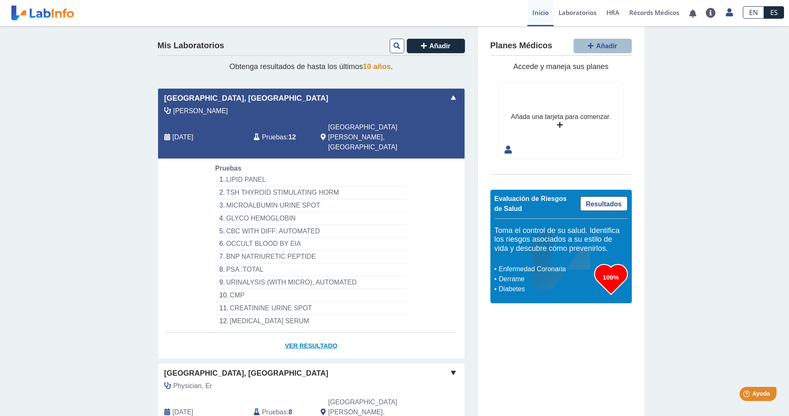 The width and height of the screenshot is (789, 416). Describe the element at coordinates (191, 46) in the screenshot. I see `h4: Mis Laboratorios` at that location.